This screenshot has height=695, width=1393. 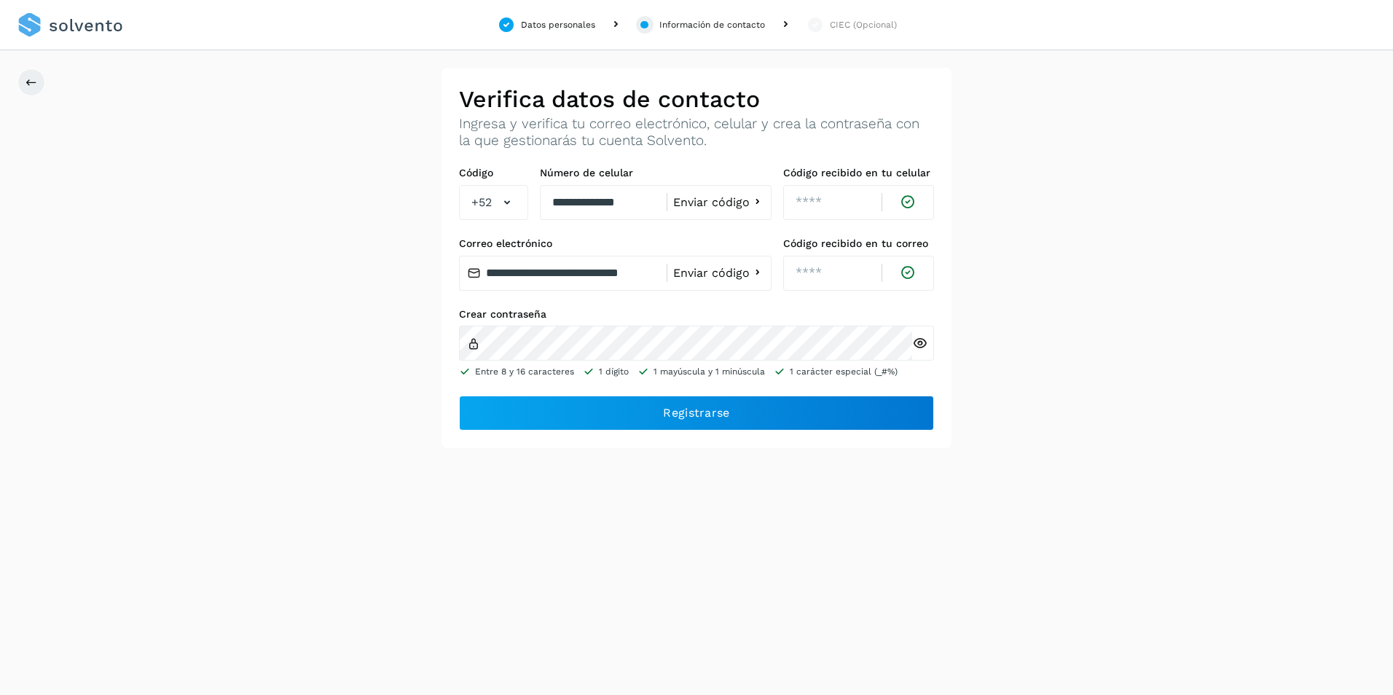 What do you see at coordinates (656, 173) in the screenshot?
I see `label: Número de celular` at bounding box center [656, 173].